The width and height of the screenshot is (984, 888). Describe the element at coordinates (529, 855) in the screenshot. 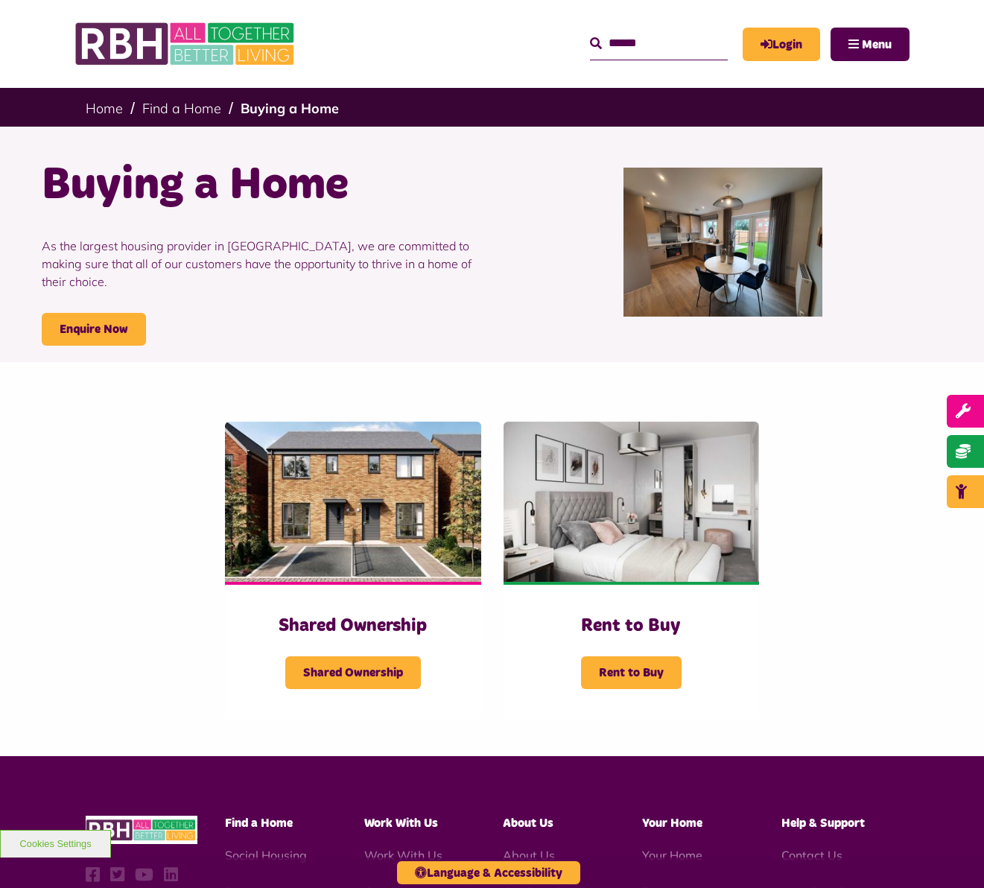

I see `a: About Us` at that location.